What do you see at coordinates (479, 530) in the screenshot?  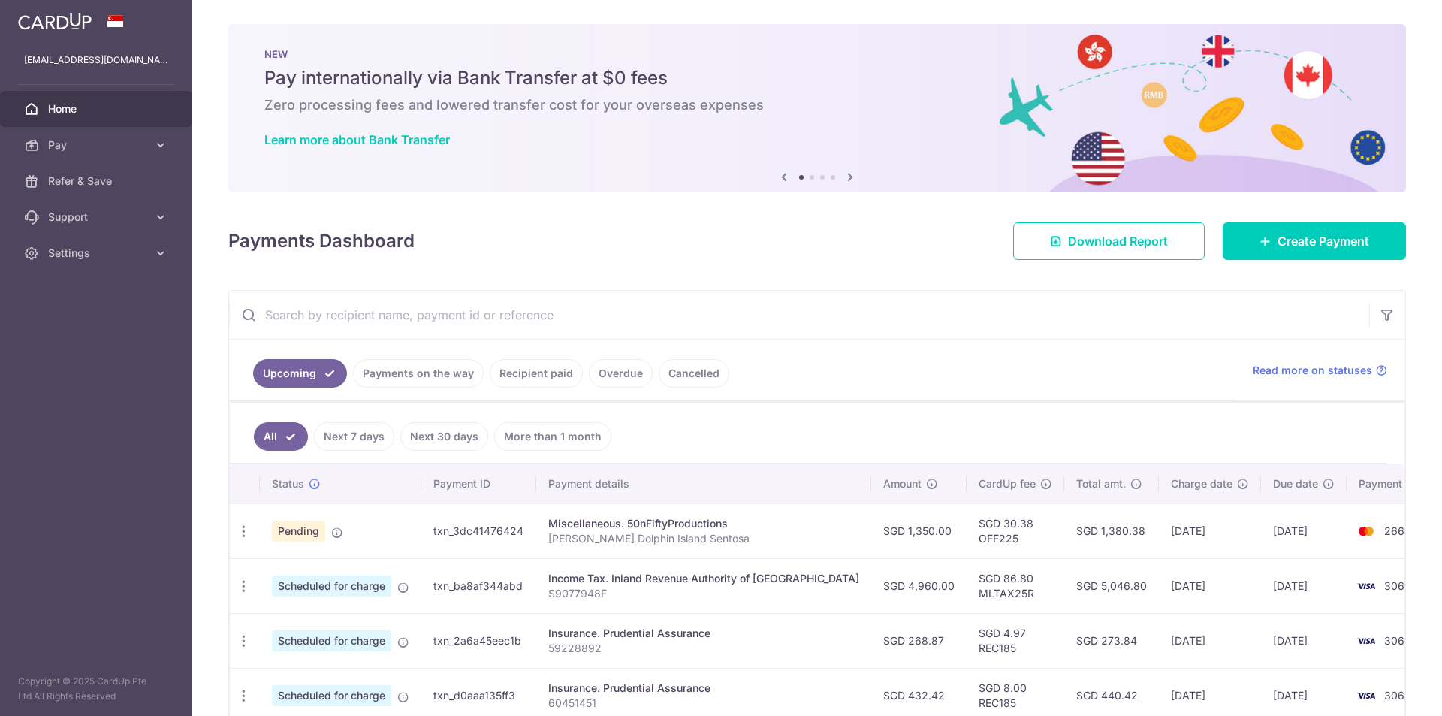 I see `td: txn_3dc41476424` at bounding box center [479, 530].